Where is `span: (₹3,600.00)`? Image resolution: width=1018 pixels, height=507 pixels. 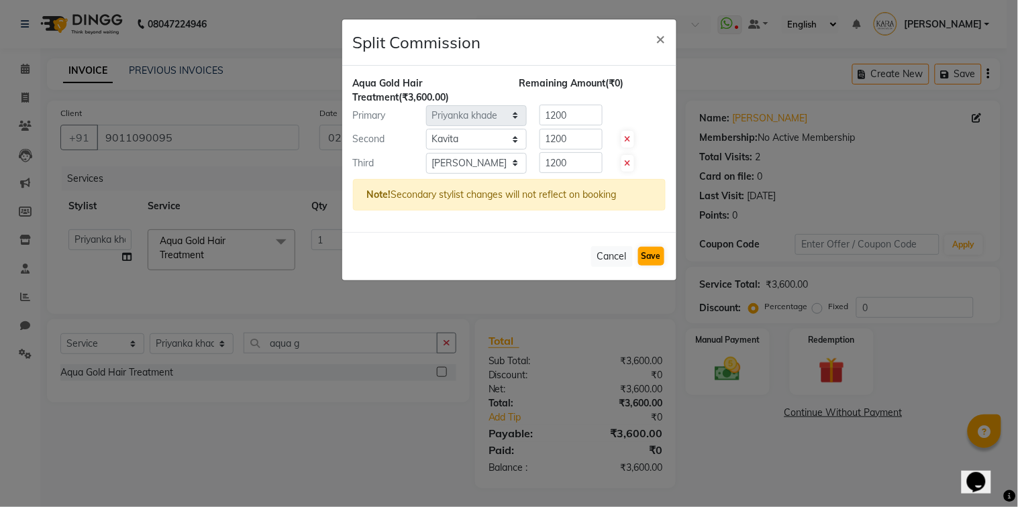 span: (₹3,600.00) is located at coordinates (424, 97).